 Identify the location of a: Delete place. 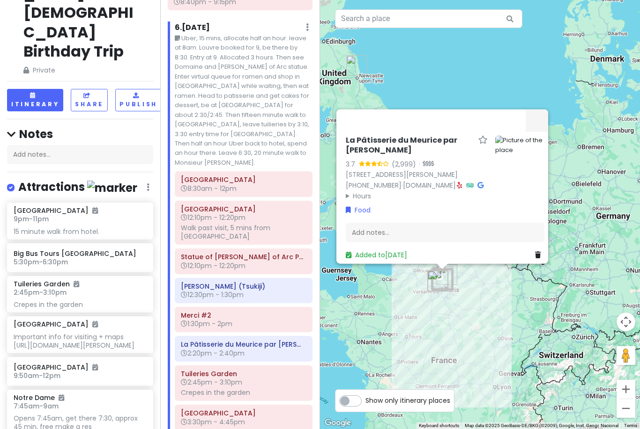
(539, 255).